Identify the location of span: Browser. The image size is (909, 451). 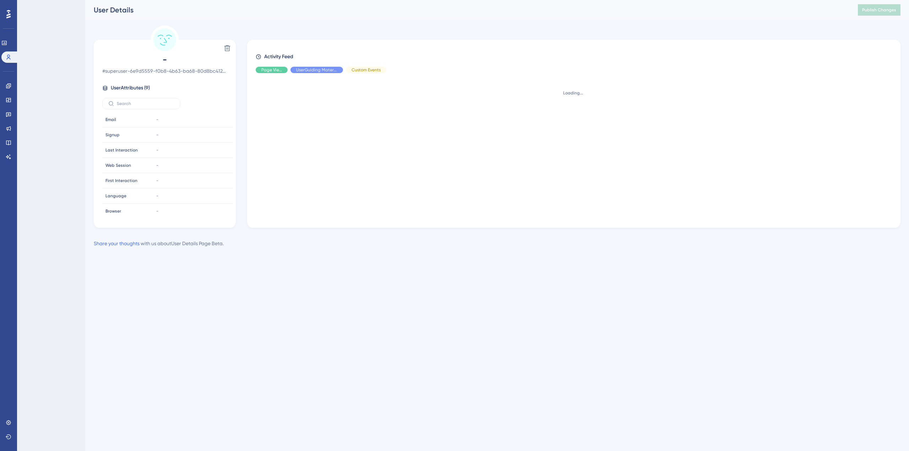
(113, 211).